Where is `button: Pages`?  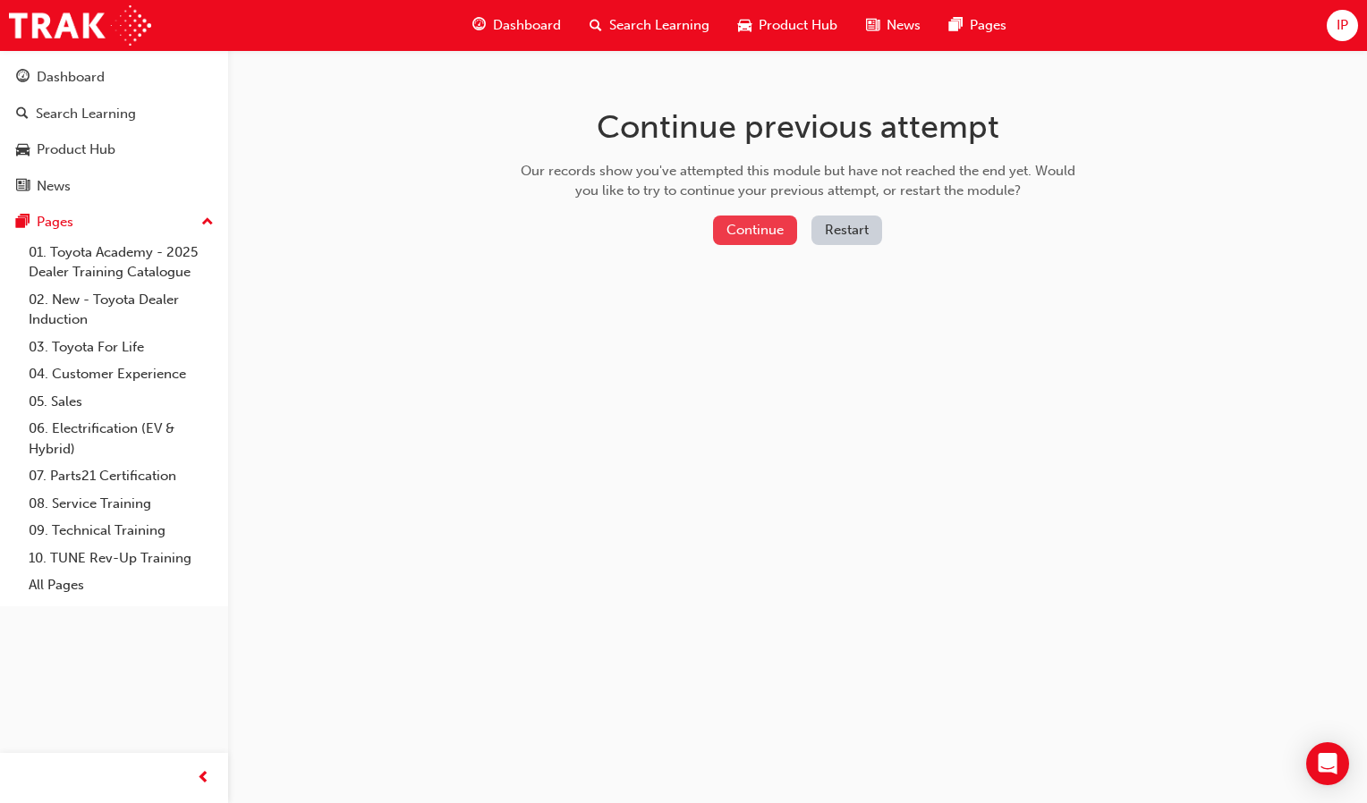
button: Pages is located at coordinates (114, 222).